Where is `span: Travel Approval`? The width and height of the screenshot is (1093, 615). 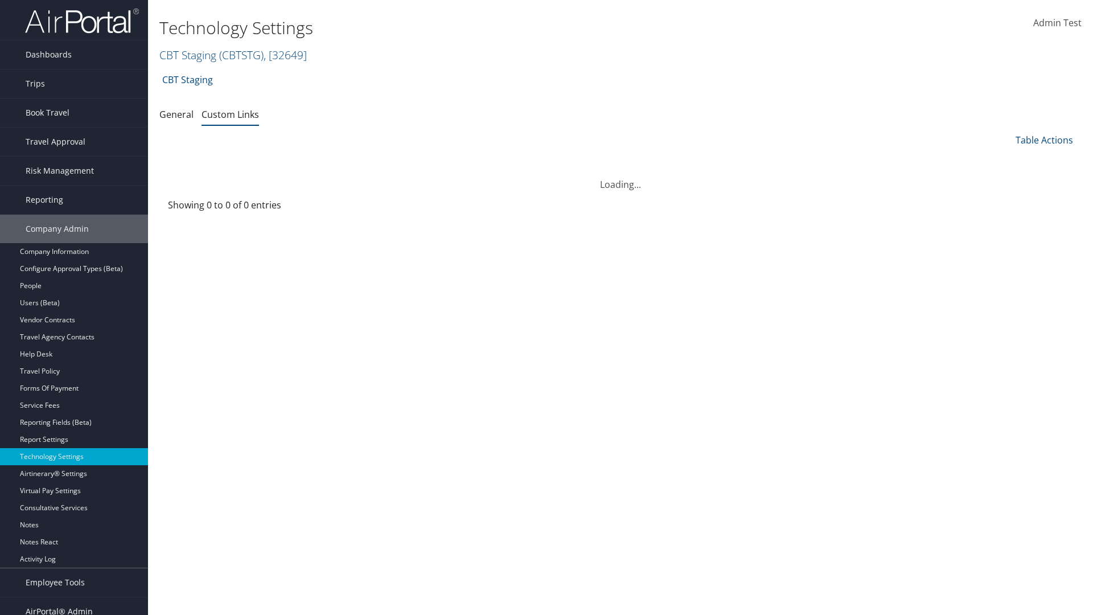 span: Travel Approval is located at coordinates (55, 142).